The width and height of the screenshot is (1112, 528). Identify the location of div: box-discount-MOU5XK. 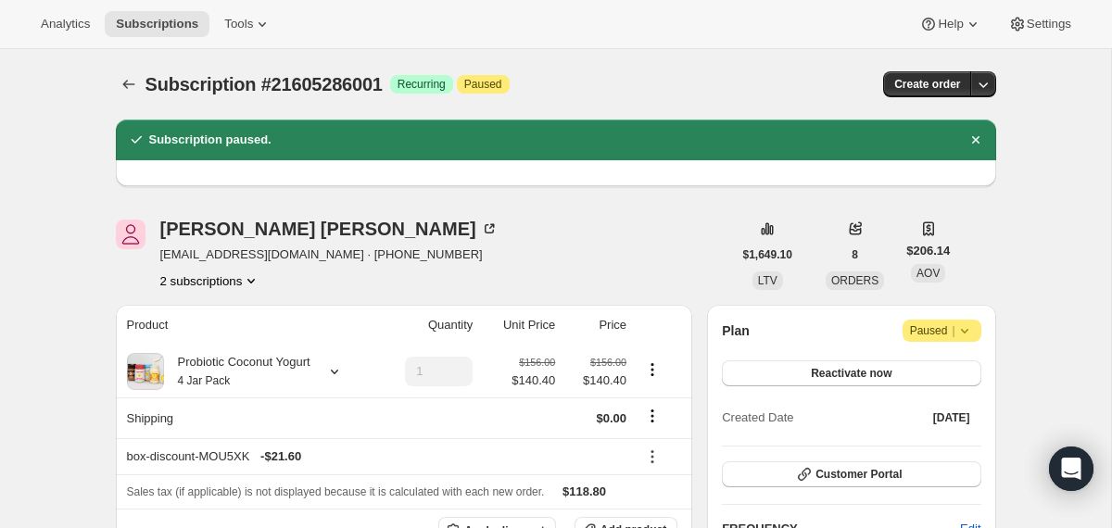
(377, 457).